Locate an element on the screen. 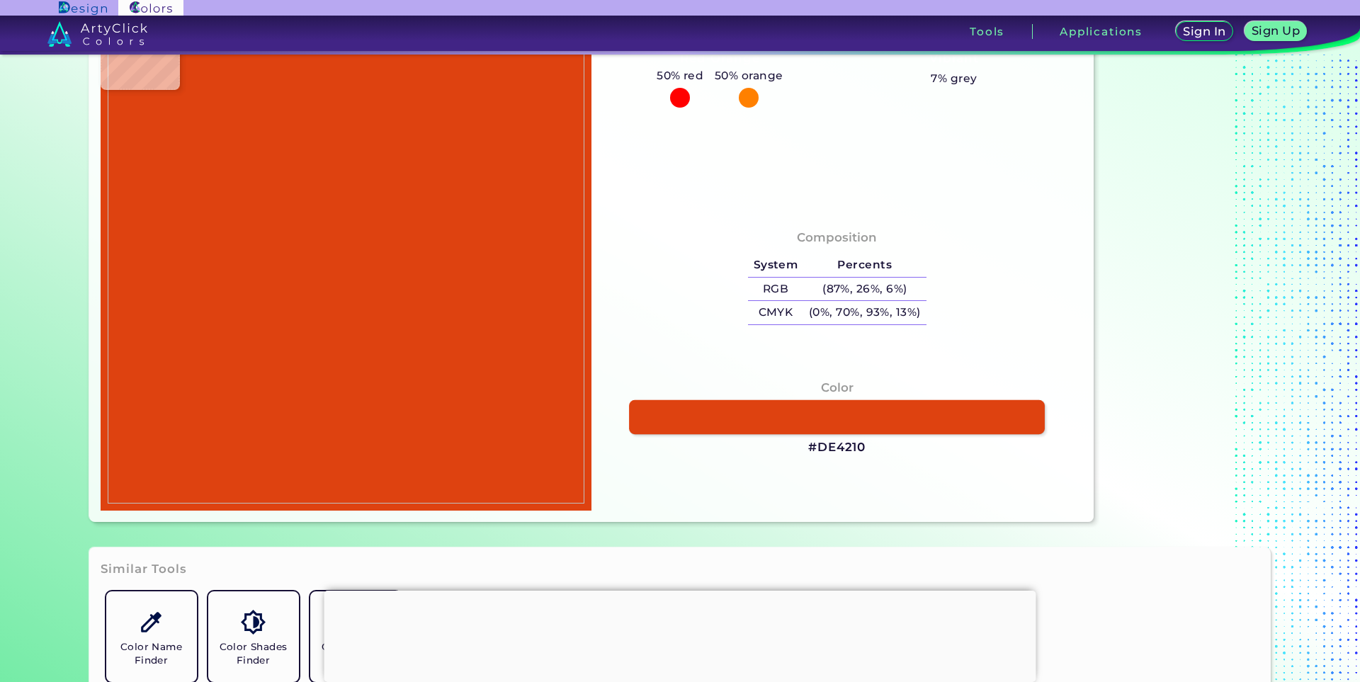 The width and height of the screenshot is (1360, 682). a: Sign Up is located at coordinates (1275, 31).